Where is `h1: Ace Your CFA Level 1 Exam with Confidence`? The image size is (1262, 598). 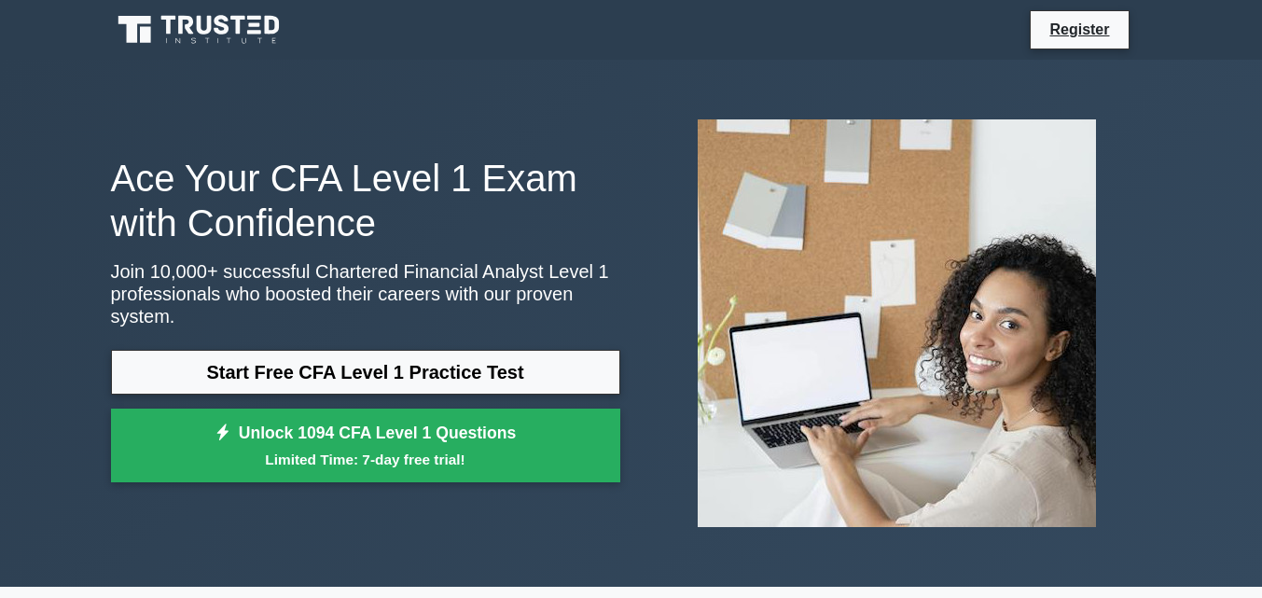
h1: Ace Your CFA Level 1 Exam with Confidence is located at coordinates (366, 200).